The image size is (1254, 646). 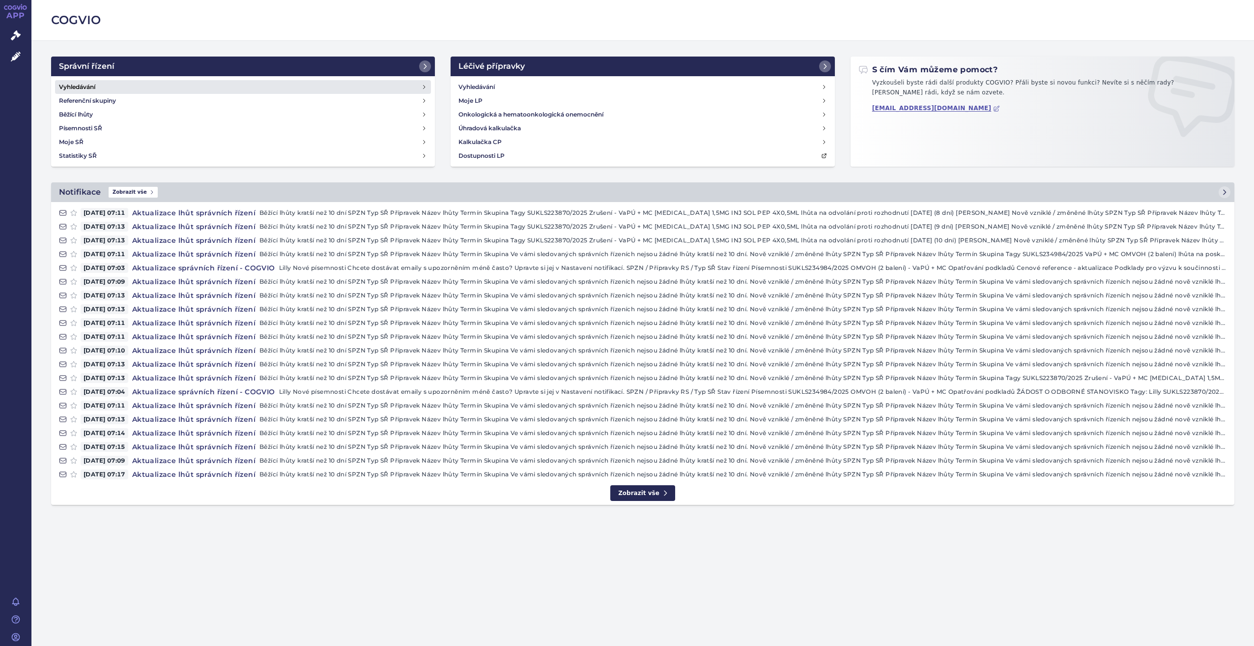 What do you see at coordinates (482, 156) in the screenshot?
I see `h4: Dostupnosti LP` at bounding box center [482, 156].